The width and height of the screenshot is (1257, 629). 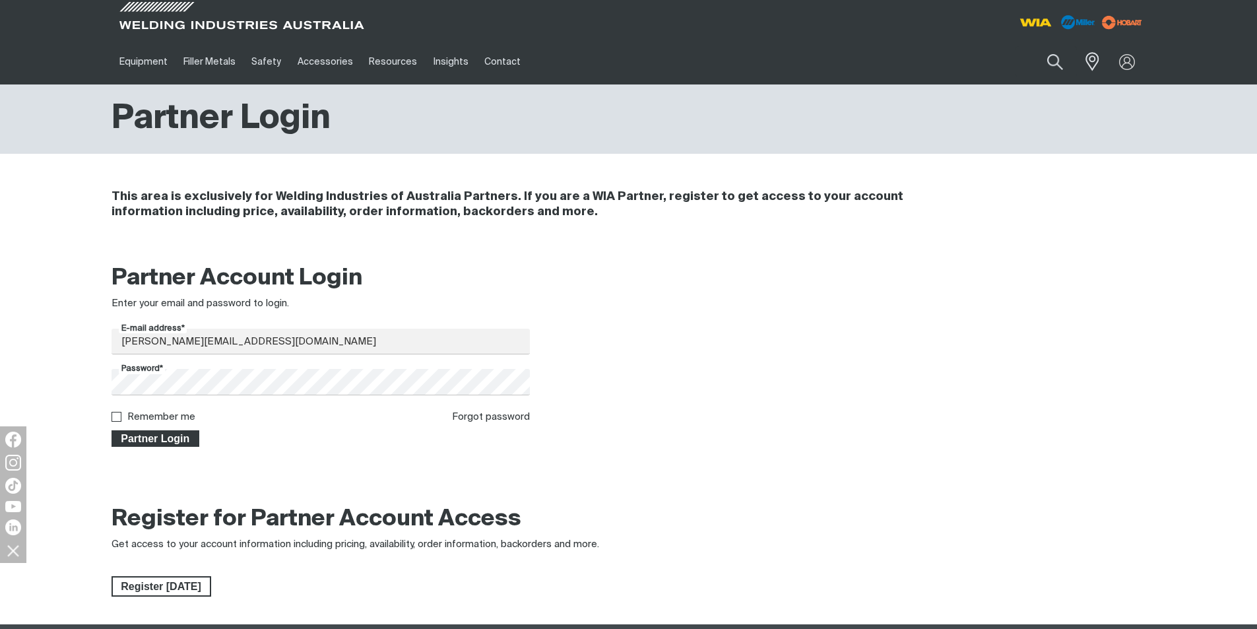 I want to click on h4: This area is exclusively for Welding Industries of Australia Partners. If you are a WIA Partner, ..., so click(x=541, y=205).